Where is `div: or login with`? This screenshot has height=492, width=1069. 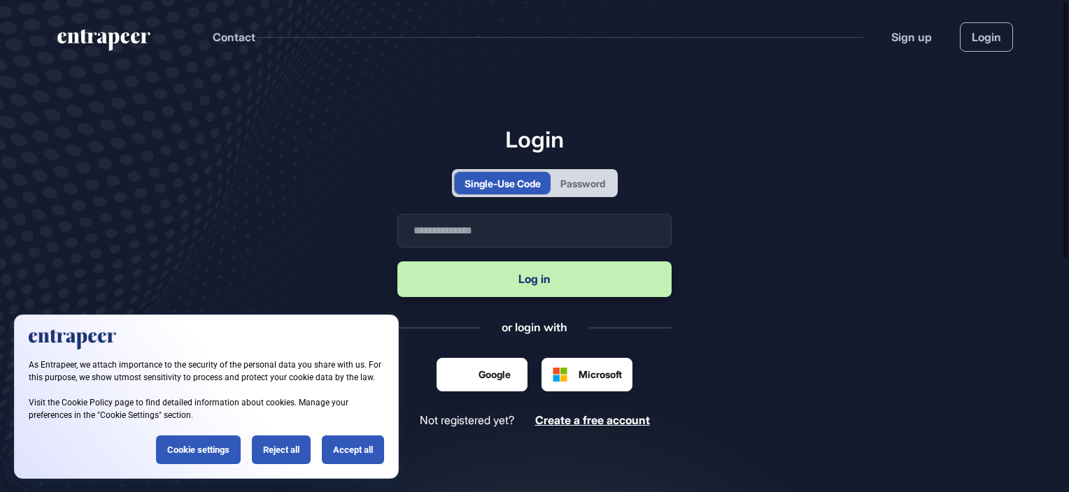 div: or login with is located at coordinates (534, 327).